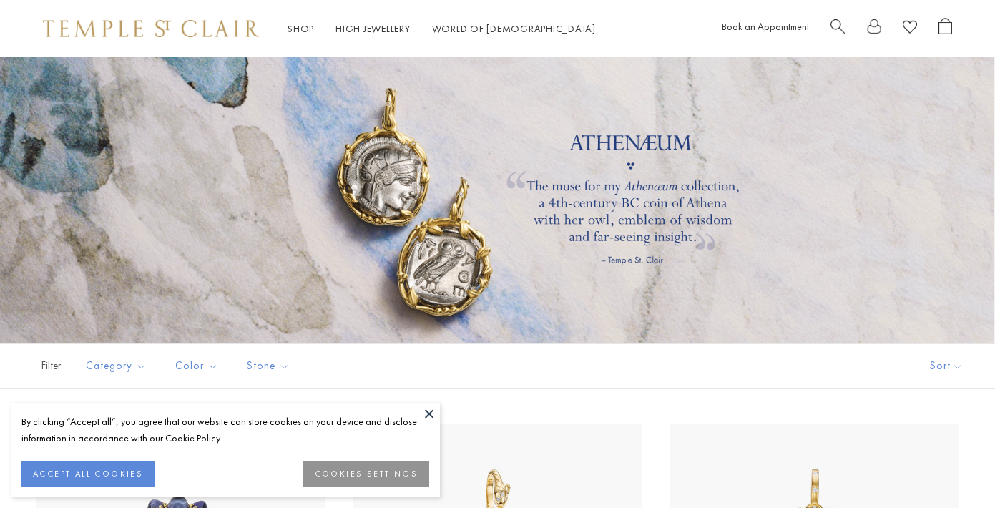 The image size is (995, 508). I want to click on div: By clicking “Accept all”, you agree that our website can store cookies on your device and disclos..., so click(225, 430).